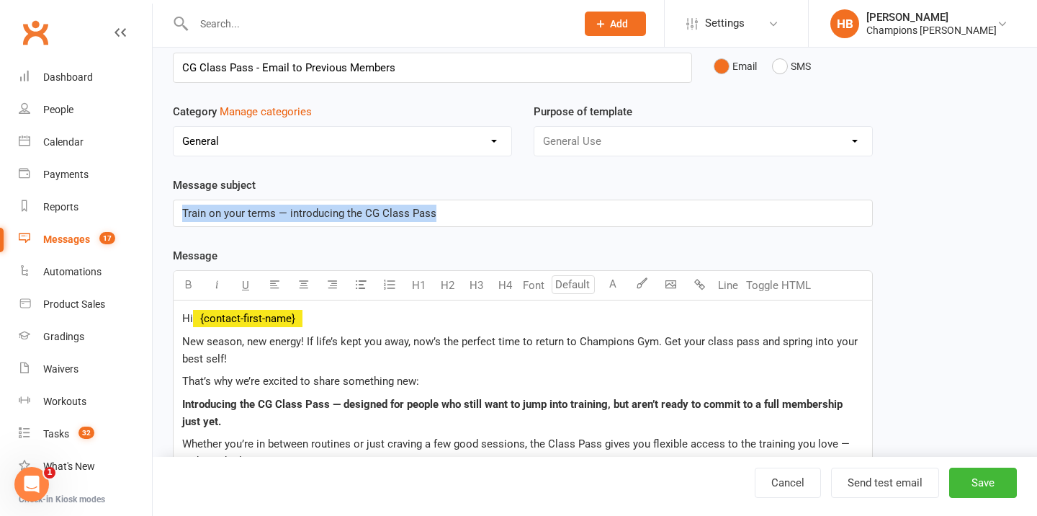  Describe the element at coordinates (195, 256) in the screenshot. I see `label: Message` at that location.